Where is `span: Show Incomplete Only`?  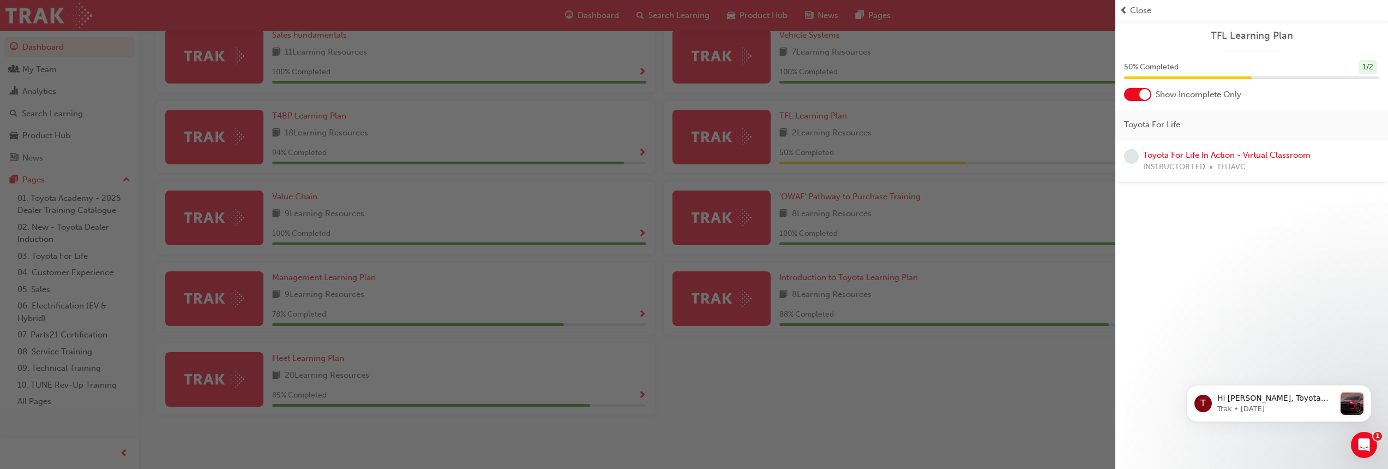 span: Show Incomplete Only is located at coordinates (1199, 94).